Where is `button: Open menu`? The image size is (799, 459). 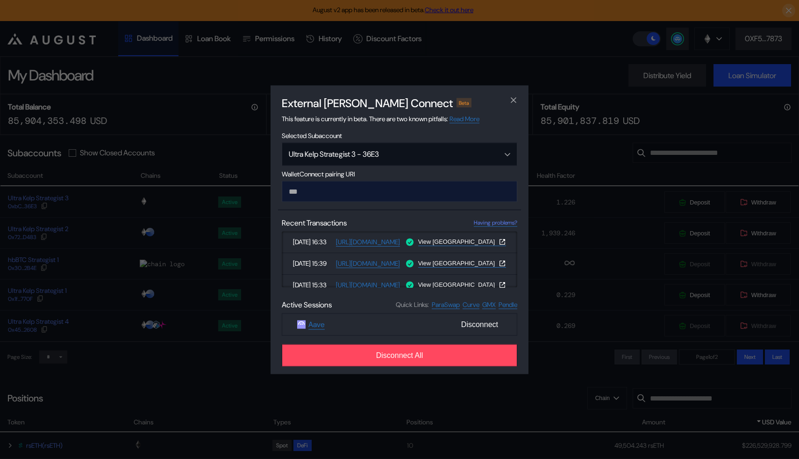
button: Open menu is located at coordinates (400, 154).